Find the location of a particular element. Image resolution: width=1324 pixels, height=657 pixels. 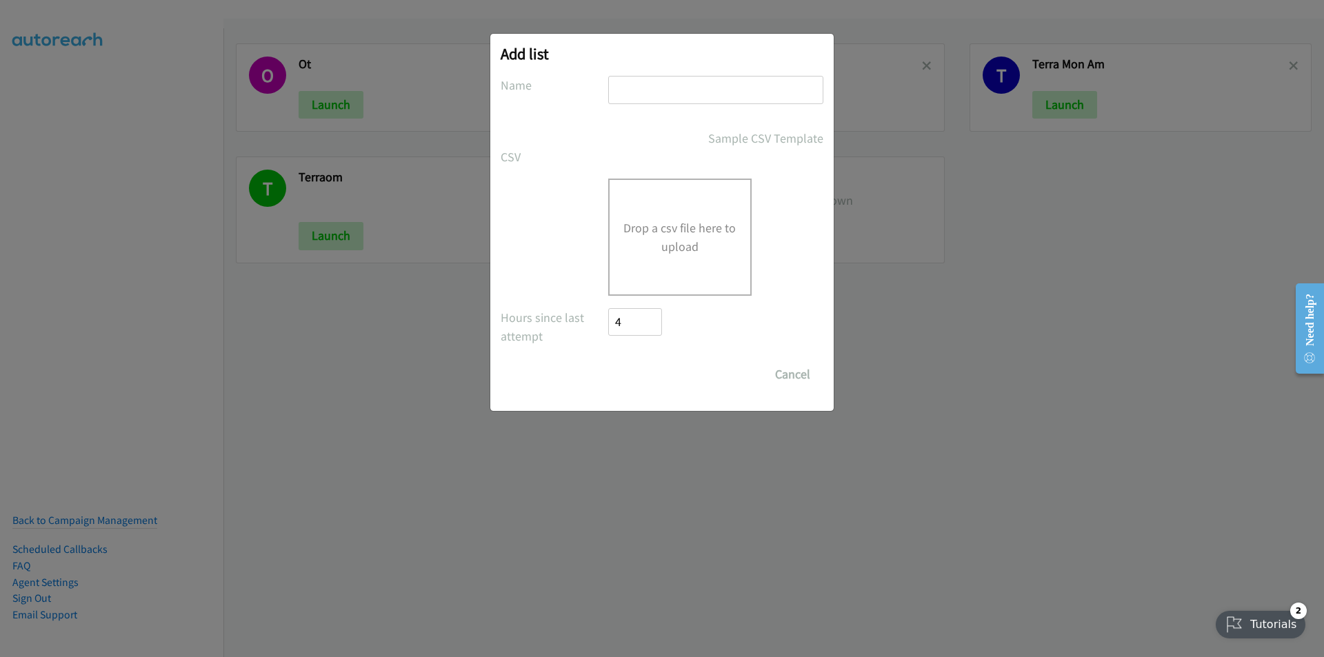

upt-list-badge: 2 is located at coordinates (91, 14).